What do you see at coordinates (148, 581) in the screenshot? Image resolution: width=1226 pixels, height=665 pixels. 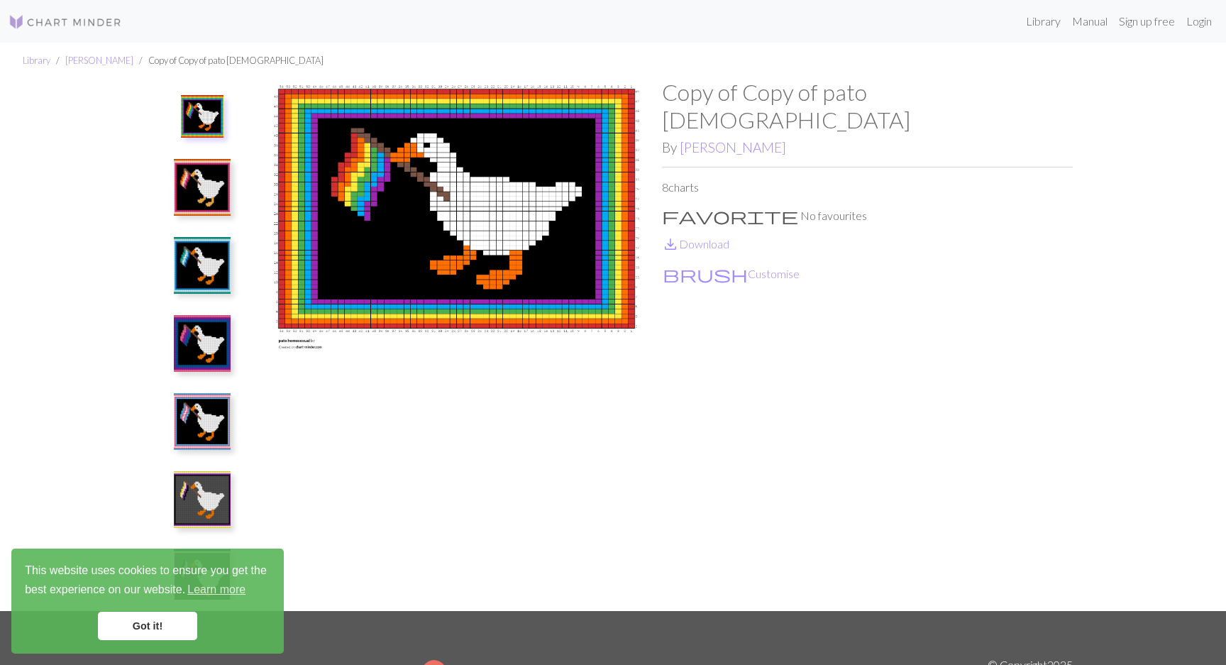 I see `span: This website uses cookies to ensure you get the best experience on our website.` at bounding box center [148, 581].